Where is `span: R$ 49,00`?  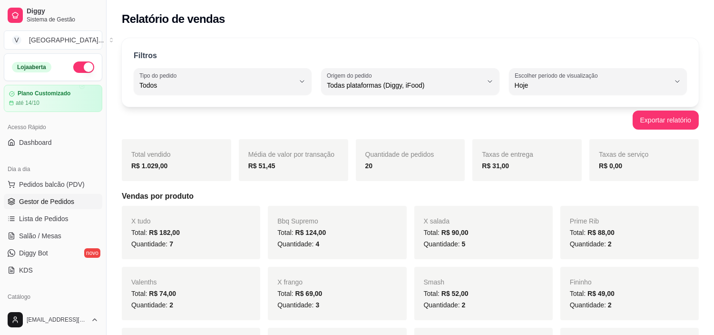
span: R$ 49,00 is located at coordinates (601, 293).